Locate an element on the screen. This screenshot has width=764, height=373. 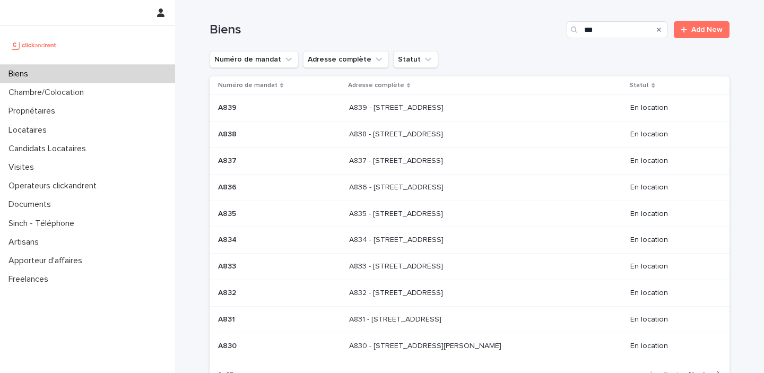
p: A836 is located at coordinates (228, 186).